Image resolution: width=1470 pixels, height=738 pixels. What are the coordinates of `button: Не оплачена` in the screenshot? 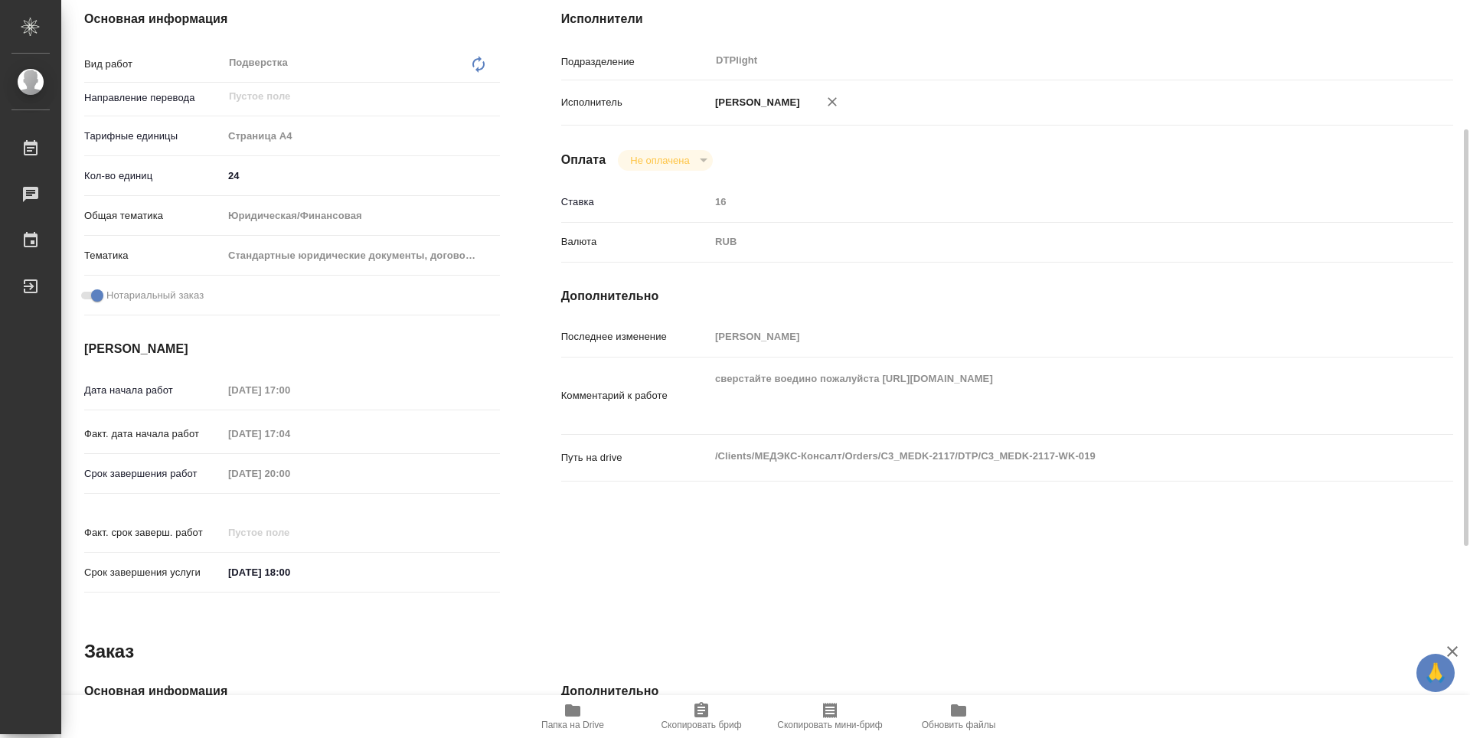 It's located at (659, 160).